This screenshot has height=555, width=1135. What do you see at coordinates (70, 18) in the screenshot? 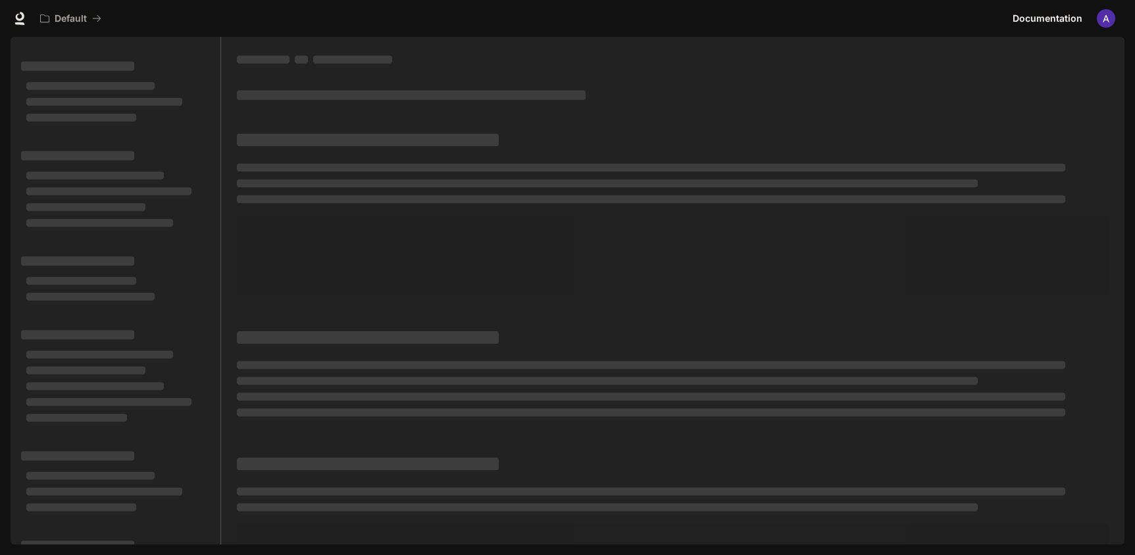
I see `button: All workspaces` at bounding box center [70, 18].